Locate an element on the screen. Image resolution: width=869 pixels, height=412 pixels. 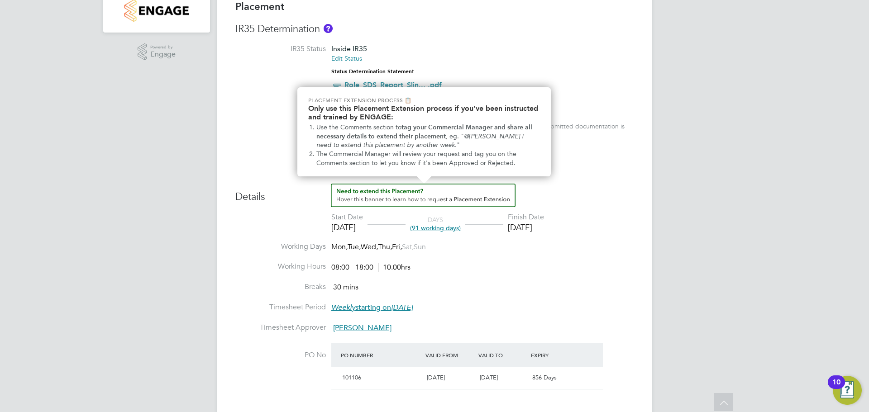
div: PO Number is located at coordinates (381, 355).